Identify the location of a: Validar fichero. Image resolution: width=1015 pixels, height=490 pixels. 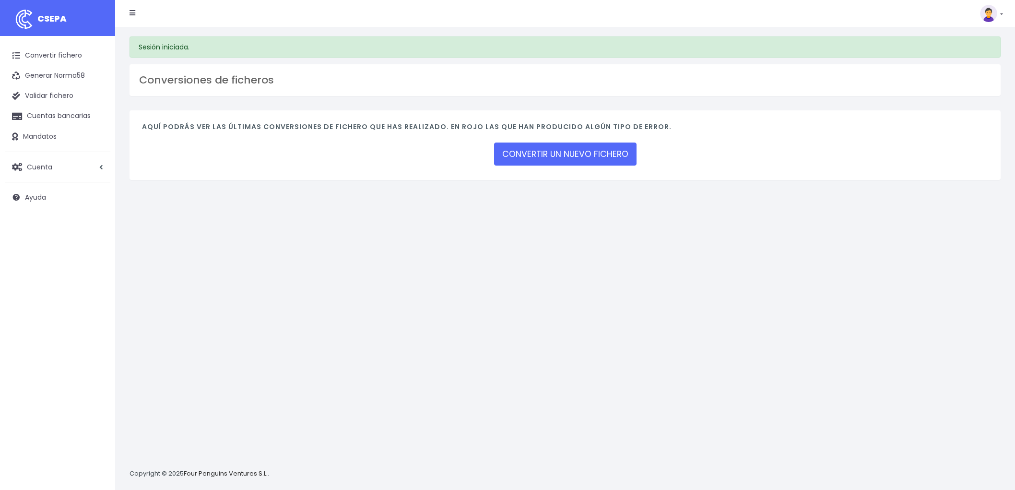
(58, 96).